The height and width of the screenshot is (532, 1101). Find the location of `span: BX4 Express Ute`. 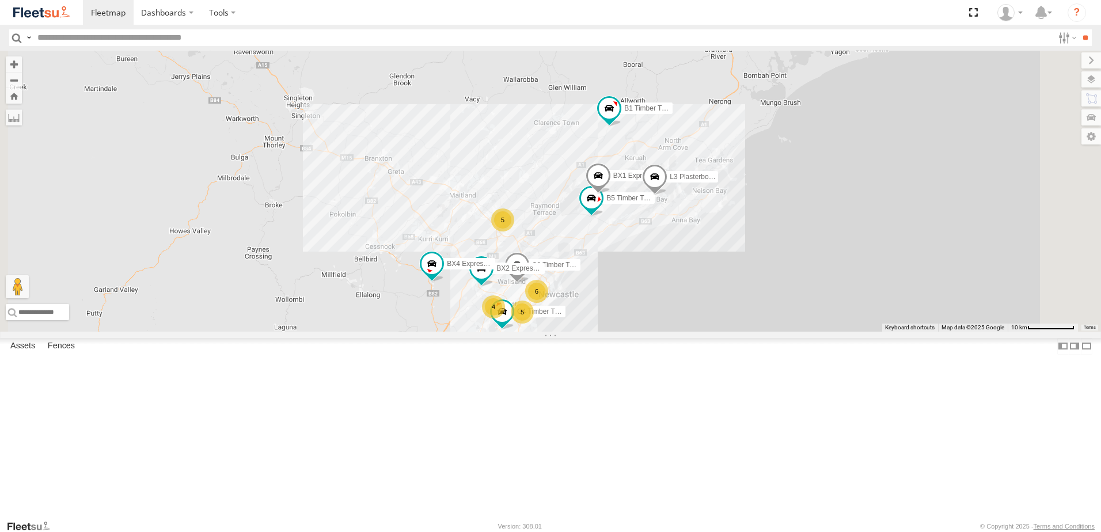

span: BX4 Express Ute is located at coordinates (473, 264).